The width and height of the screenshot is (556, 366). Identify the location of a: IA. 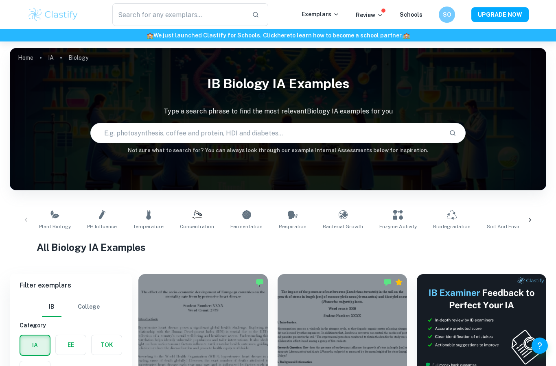
(51, 58).